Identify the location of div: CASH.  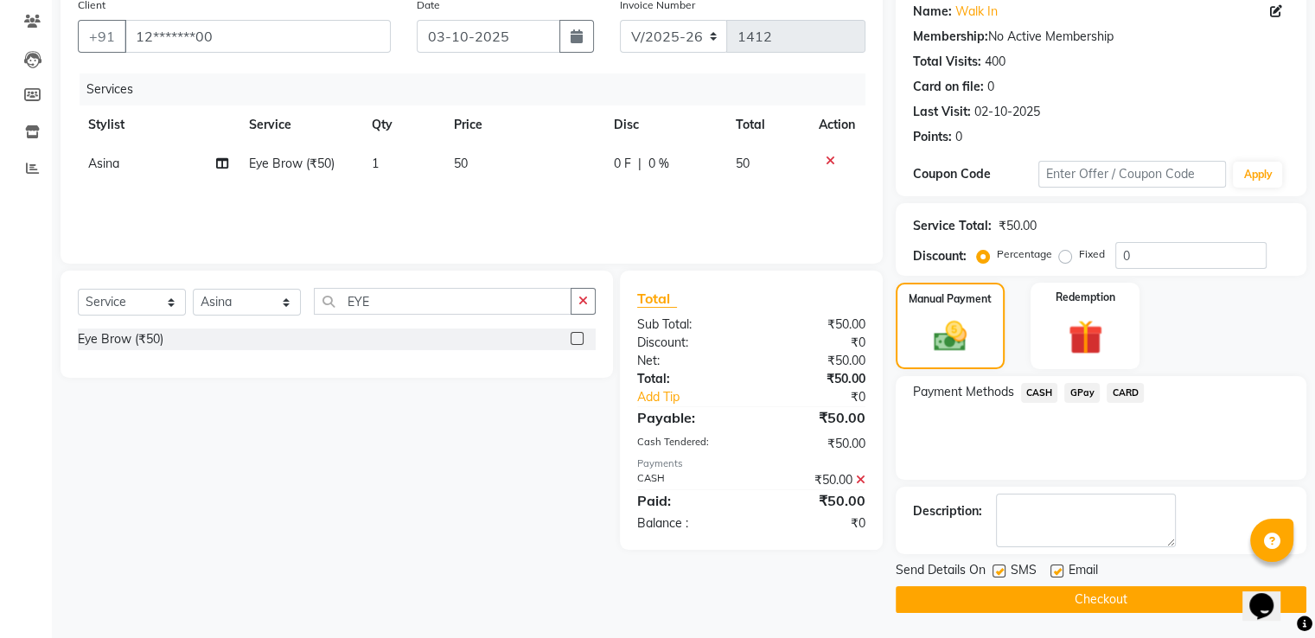
(687, 480).